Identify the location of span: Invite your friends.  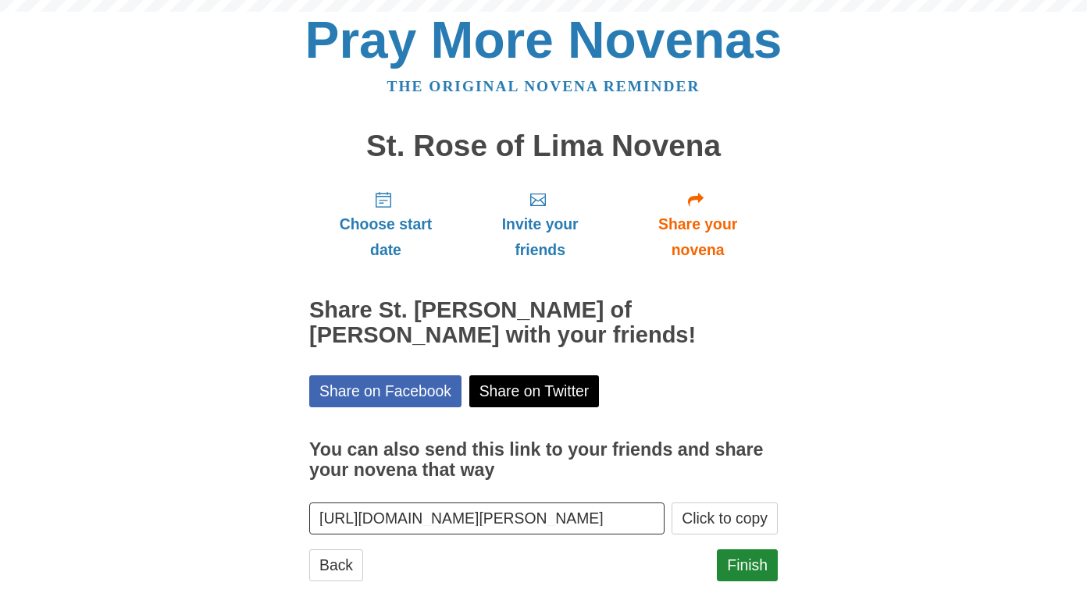
(539, 237).